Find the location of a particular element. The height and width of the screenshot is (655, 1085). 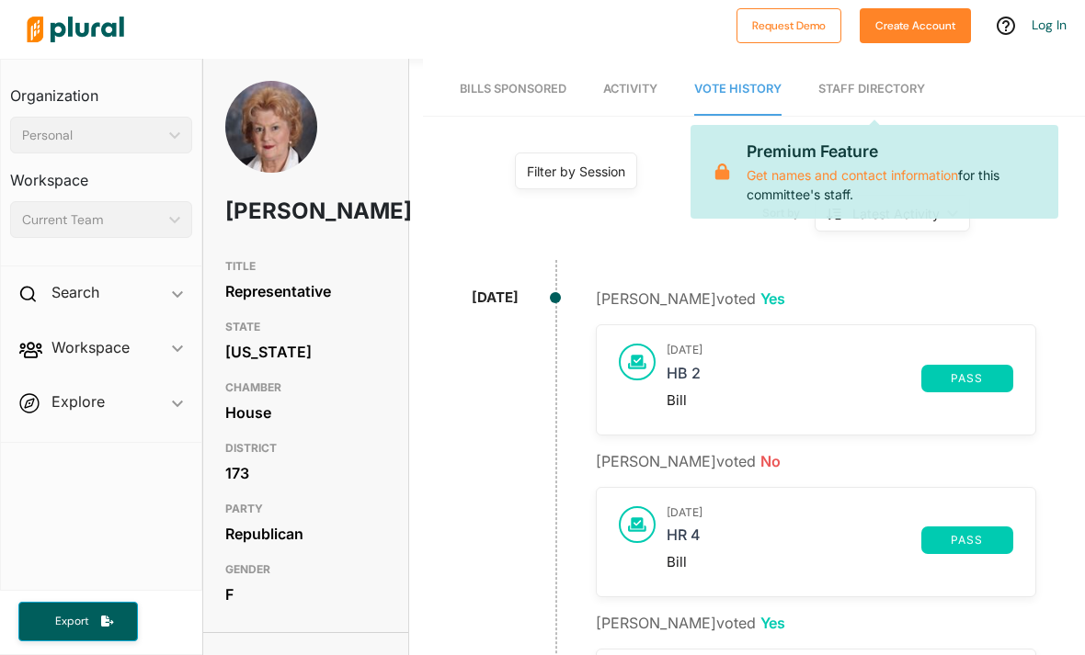

h3: GENDER is located at coordinates (305, 570).